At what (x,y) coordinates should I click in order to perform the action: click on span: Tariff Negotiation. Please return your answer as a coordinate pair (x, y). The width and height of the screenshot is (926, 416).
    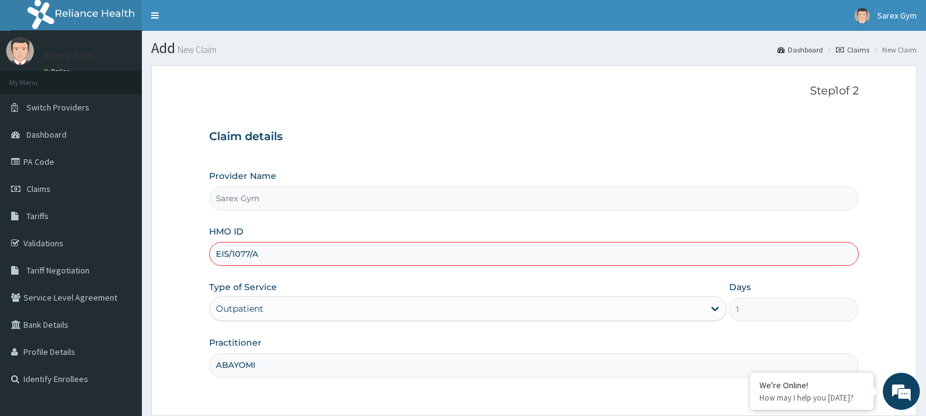
    Looking at the image, I should click on (58, 270).